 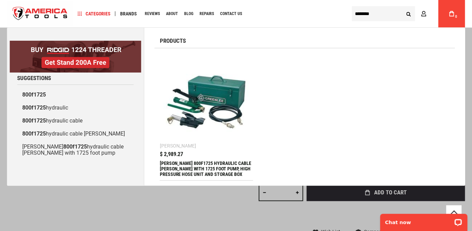 What do you see at coordinates (207, 100) in the screenshot?
I see `img: GREENLEE 800F1725 HYDRAULIC CABLE BENDER WITH 1725 FOOT PUMP, HIGH PRESSURE HOSE UNIT AND STORAGE...` at bounding box center [207, 100].